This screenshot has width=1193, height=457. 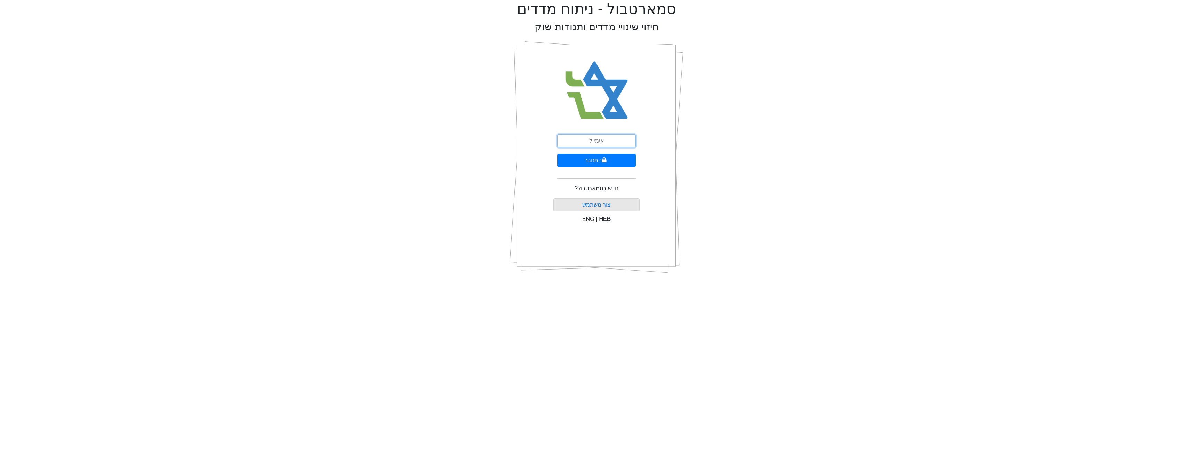 I want to click on input: אימייל, so click(x=597, y=141).